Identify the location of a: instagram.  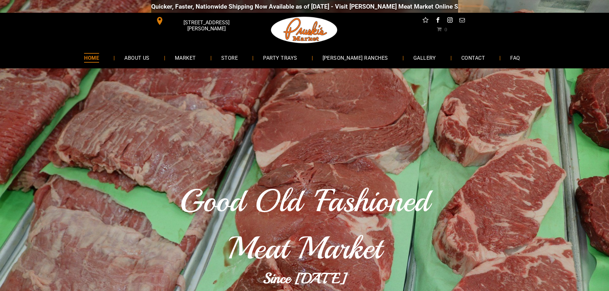
(450, 21).